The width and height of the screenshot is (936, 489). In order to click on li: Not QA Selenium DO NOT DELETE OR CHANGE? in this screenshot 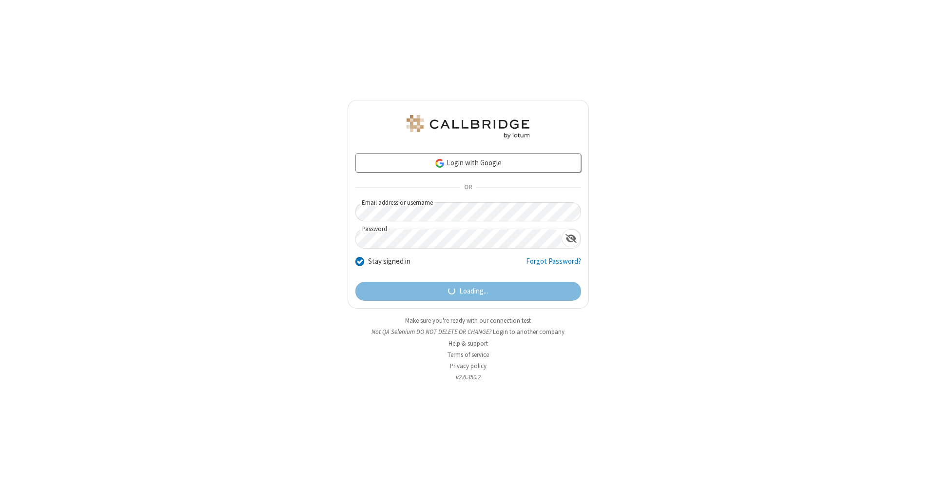, I will do `click(468, 332)`.